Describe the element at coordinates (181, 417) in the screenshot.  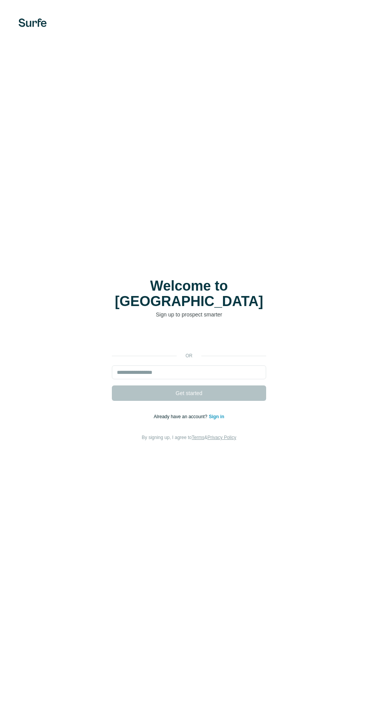
I see `span: Already have an account?` at that location.